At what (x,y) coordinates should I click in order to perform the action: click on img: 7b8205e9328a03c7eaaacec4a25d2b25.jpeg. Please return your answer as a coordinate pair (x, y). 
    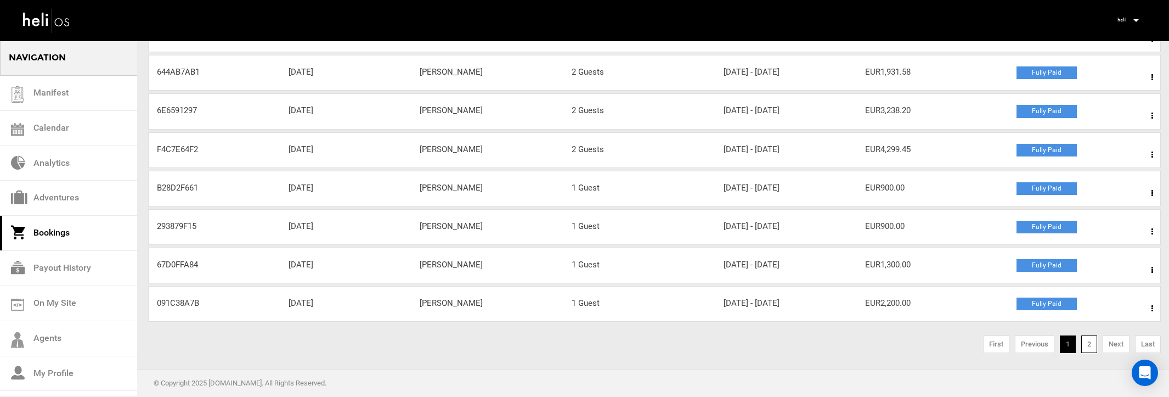
    Looking at the image, I should click on (1122, 20).